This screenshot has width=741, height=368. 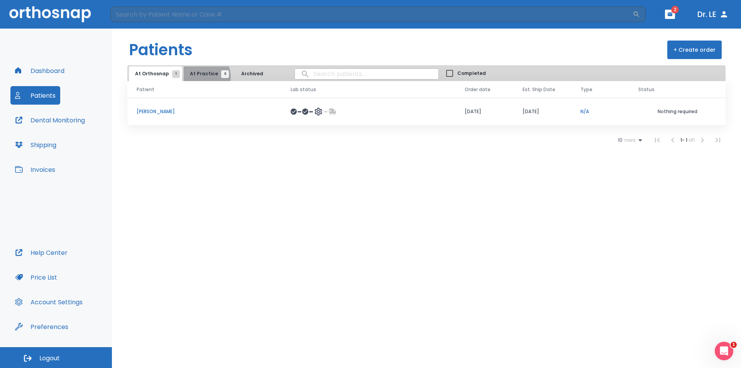 I want to click on input: search, so click(x=367, y=74).